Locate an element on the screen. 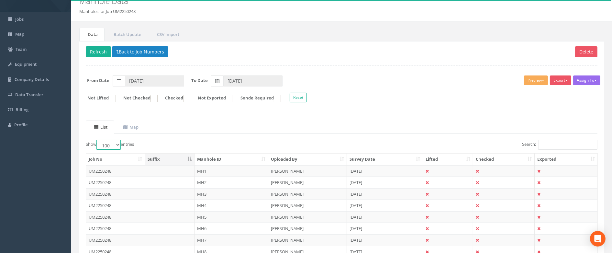  a: Map is located at coordinates (130, 127).